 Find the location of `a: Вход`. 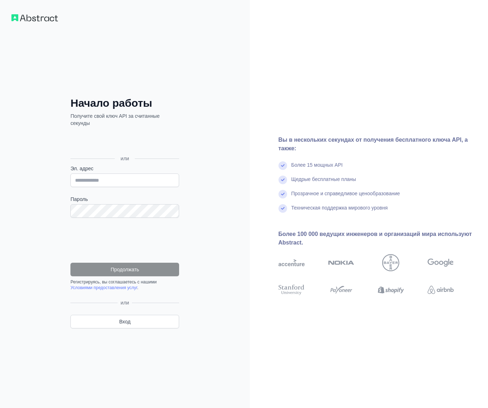

a: Вход is located at coordinates (125, 322).